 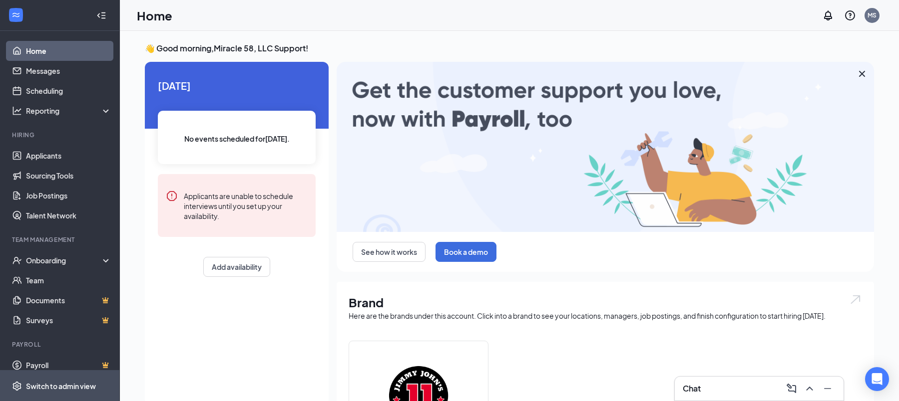 I want to click on h3: Chat, so click(x=692, y=389).